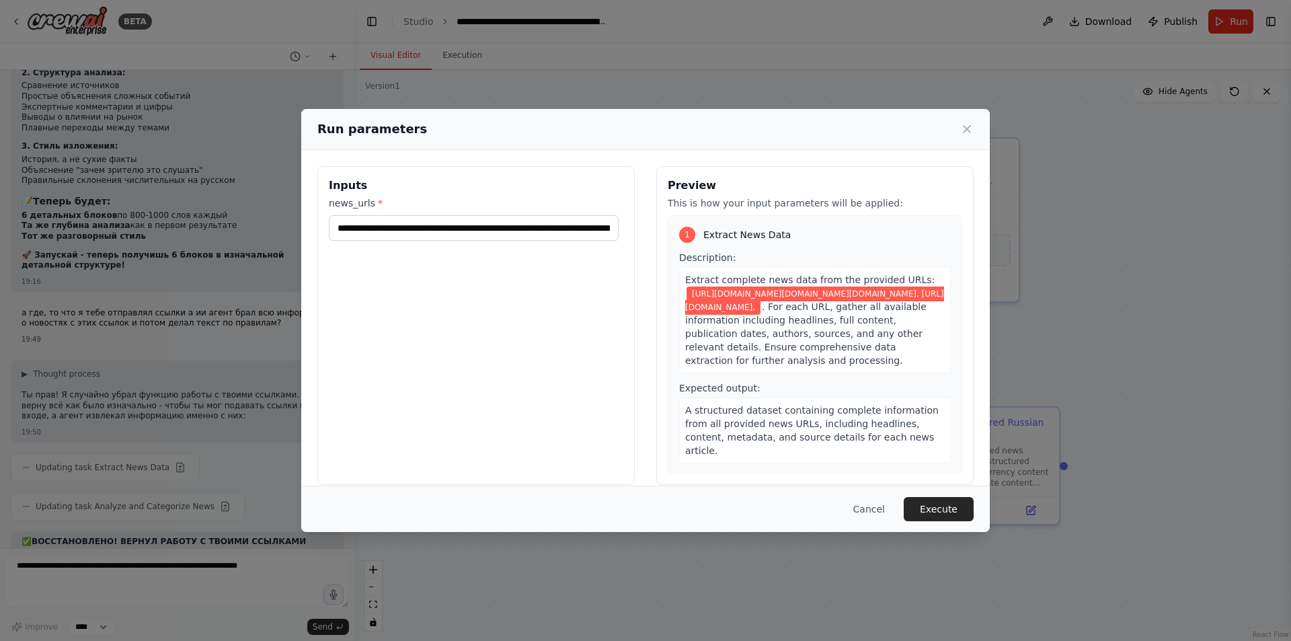 This screenshot has width=1291, height=641. I want to click on span: Variable: news_urls, so click(814, 300).